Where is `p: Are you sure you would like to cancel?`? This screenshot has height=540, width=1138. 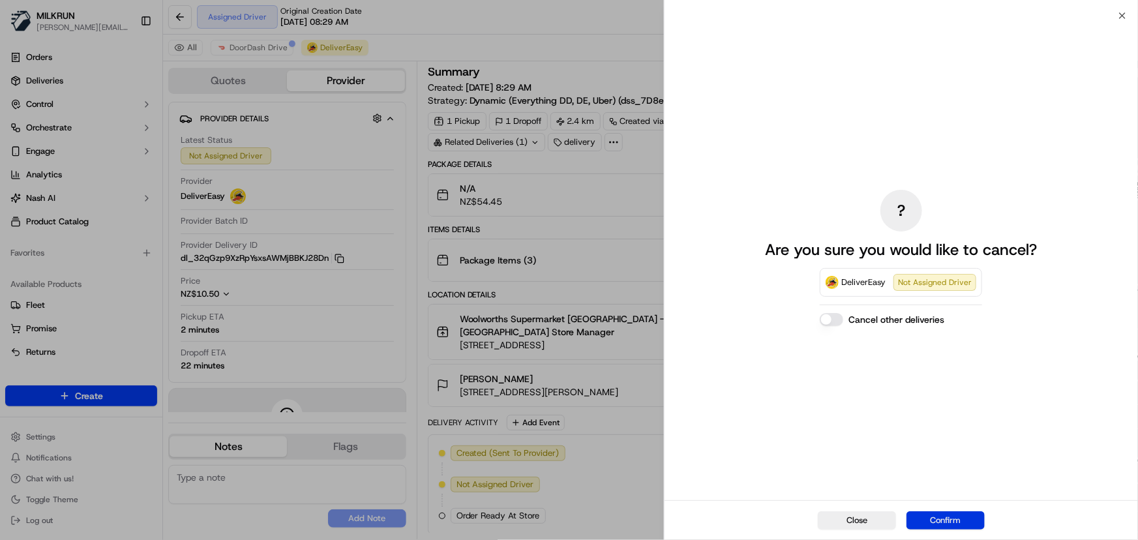
p: Are you sure you would like to cancel? is located at coordinates (900, 250).